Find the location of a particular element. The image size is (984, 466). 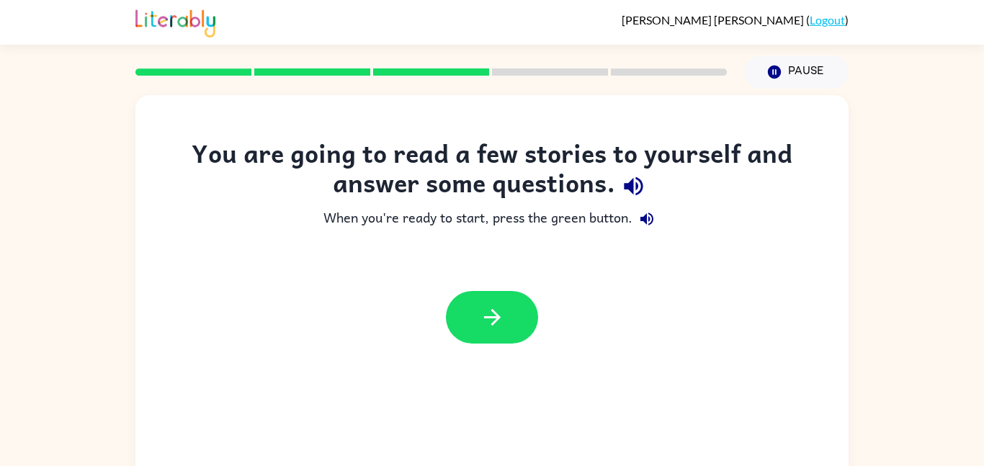

img: Literably is located at coordinates (175, 22).